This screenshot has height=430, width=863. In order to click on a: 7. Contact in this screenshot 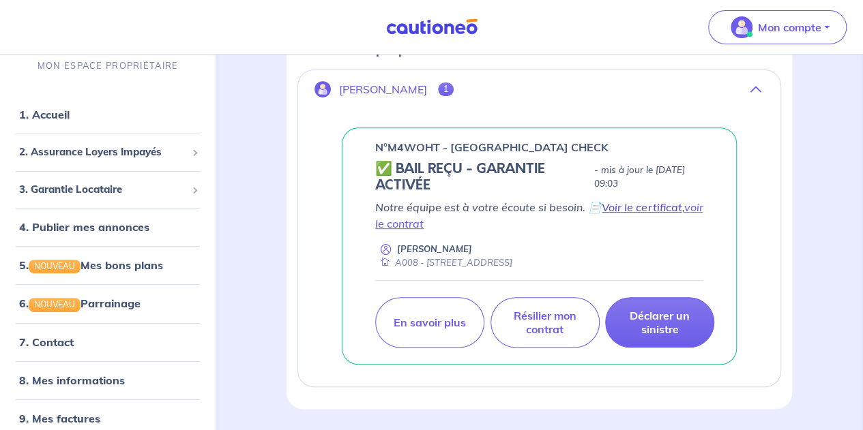, I will do `click(46, 342)`.